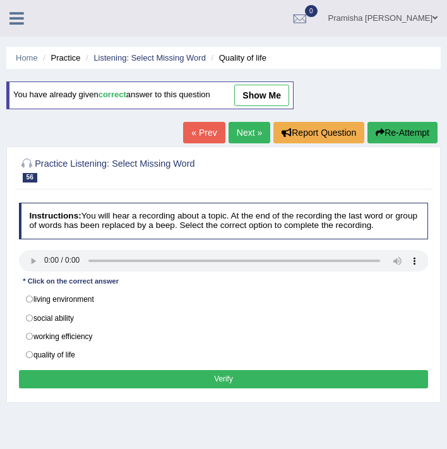 The image size is (447, 449). Describe the element at coordinates (55, 215) in the screenshot. I see `b: Instructions:` at that location.